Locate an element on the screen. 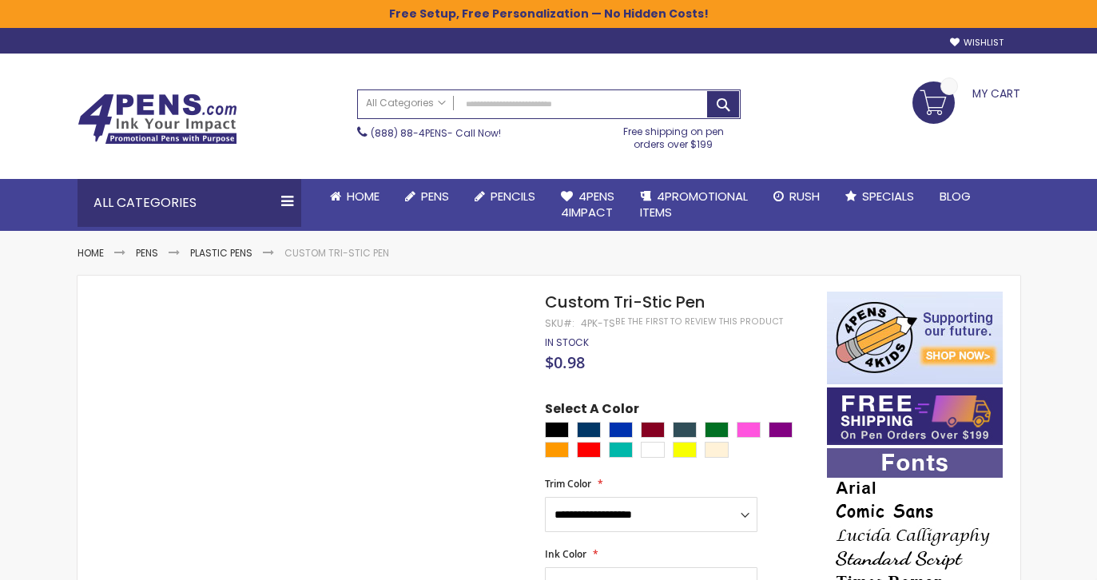  span: Blog is located at coordinates (955, 196).